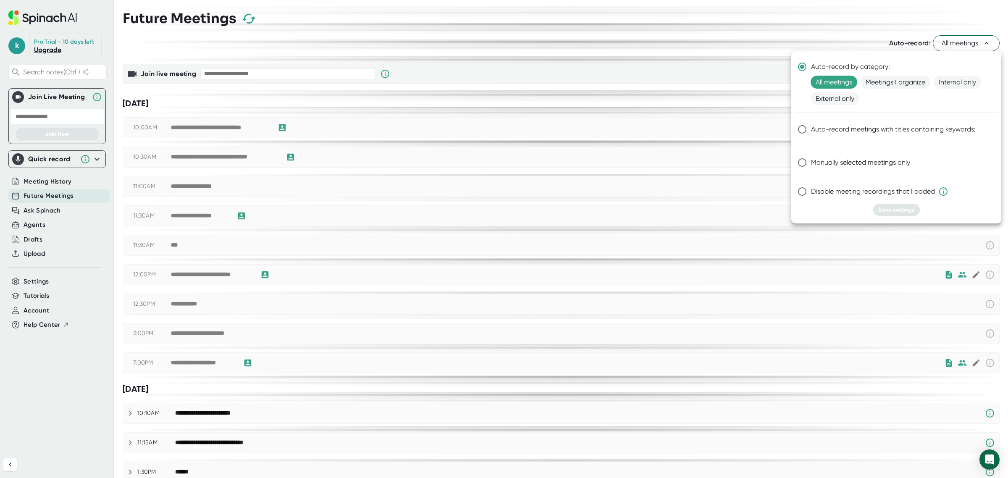 This screenshot has width=1008, height=478. What do you see at coordinates (835, 98) in the screenshot?
I see `span: External only` at bounding box center [835, 98].